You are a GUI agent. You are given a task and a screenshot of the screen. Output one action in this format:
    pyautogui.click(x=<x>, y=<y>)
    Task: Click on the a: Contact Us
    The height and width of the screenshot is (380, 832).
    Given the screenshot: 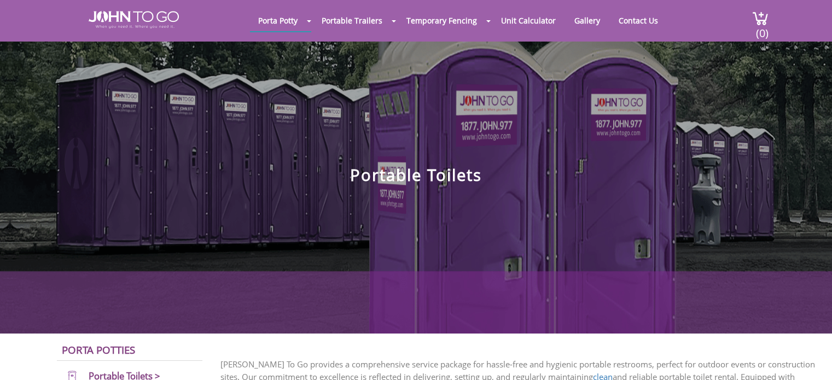 What is the action you would take?
    pyautogui.click(x=638, y=20)
    